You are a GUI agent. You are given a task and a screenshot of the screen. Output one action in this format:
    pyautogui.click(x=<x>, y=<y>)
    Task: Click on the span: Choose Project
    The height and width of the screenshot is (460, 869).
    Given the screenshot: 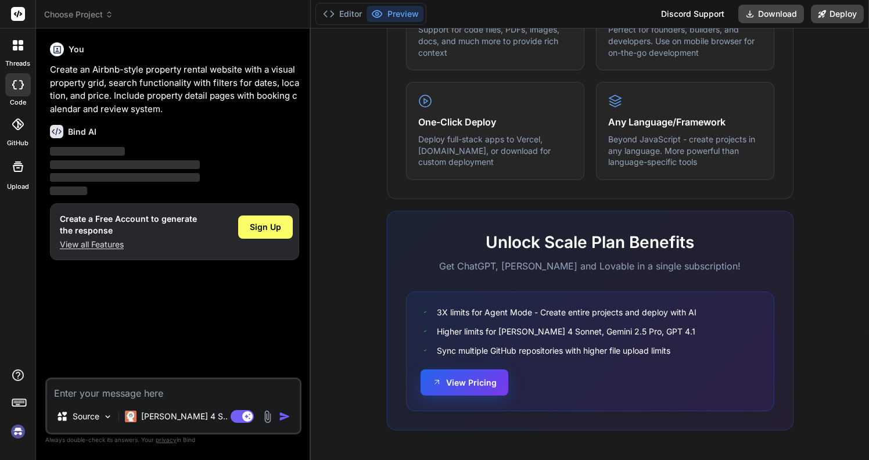 What is the action you would take?
    pyautogui.click(x=78, y=15)
    